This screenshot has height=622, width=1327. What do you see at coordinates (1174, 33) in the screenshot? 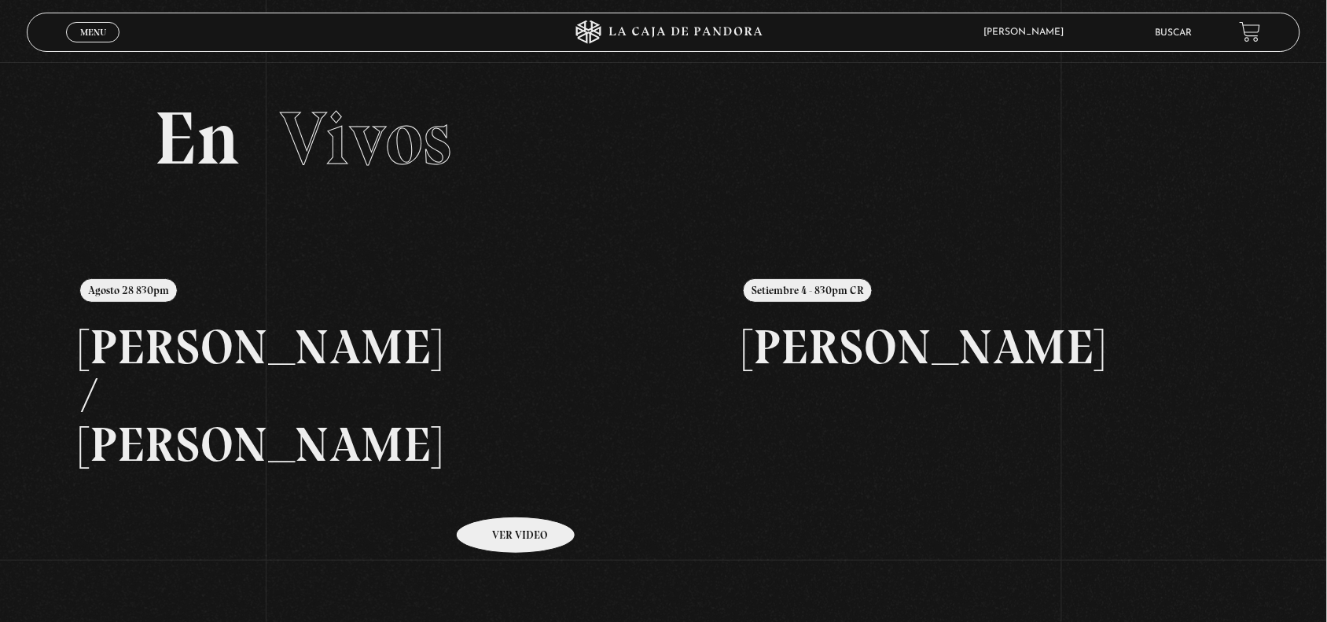
I see `a: Buscar` at bounding box center [1174, 33].